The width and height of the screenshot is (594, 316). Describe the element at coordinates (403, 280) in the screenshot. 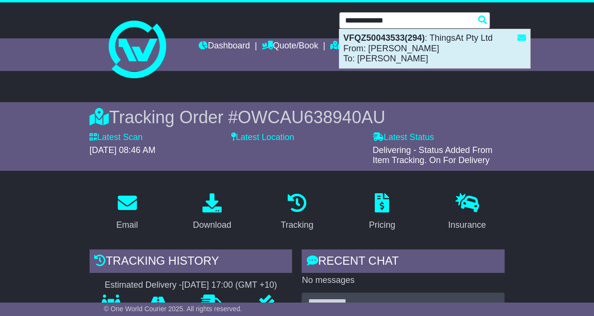

I see `p: No messages` at that location.